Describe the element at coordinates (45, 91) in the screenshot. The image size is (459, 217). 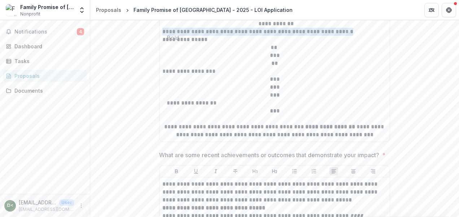
I see `a: Documents` at that location.